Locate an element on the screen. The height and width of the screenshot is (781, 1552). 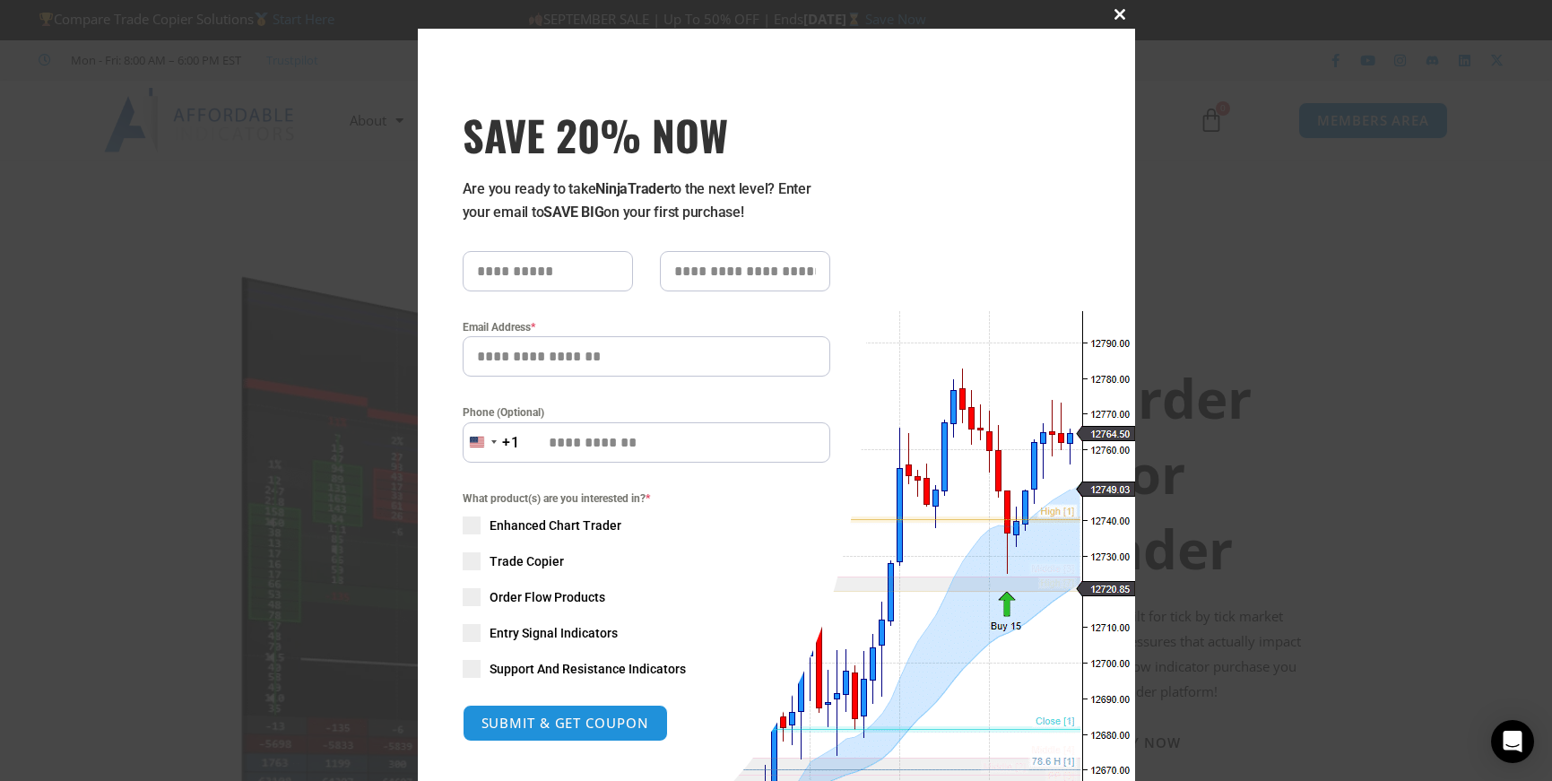
span: Trade Copier is located at coordinates (526, 561).